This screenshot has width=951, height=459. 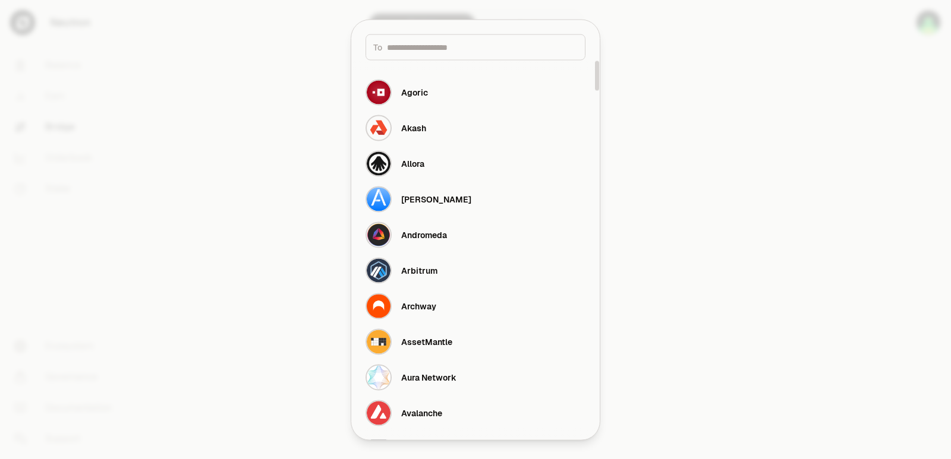 What do you see at coordinates (424, 235) in the screenshot?
I see `div: Andromeda` at bounding box center [424, 235].